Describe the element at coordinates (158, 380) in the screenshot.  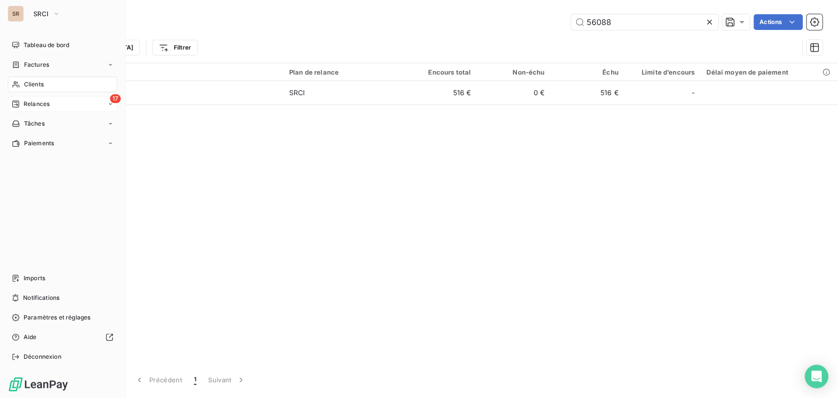
I see `button: Précédent` at that location.